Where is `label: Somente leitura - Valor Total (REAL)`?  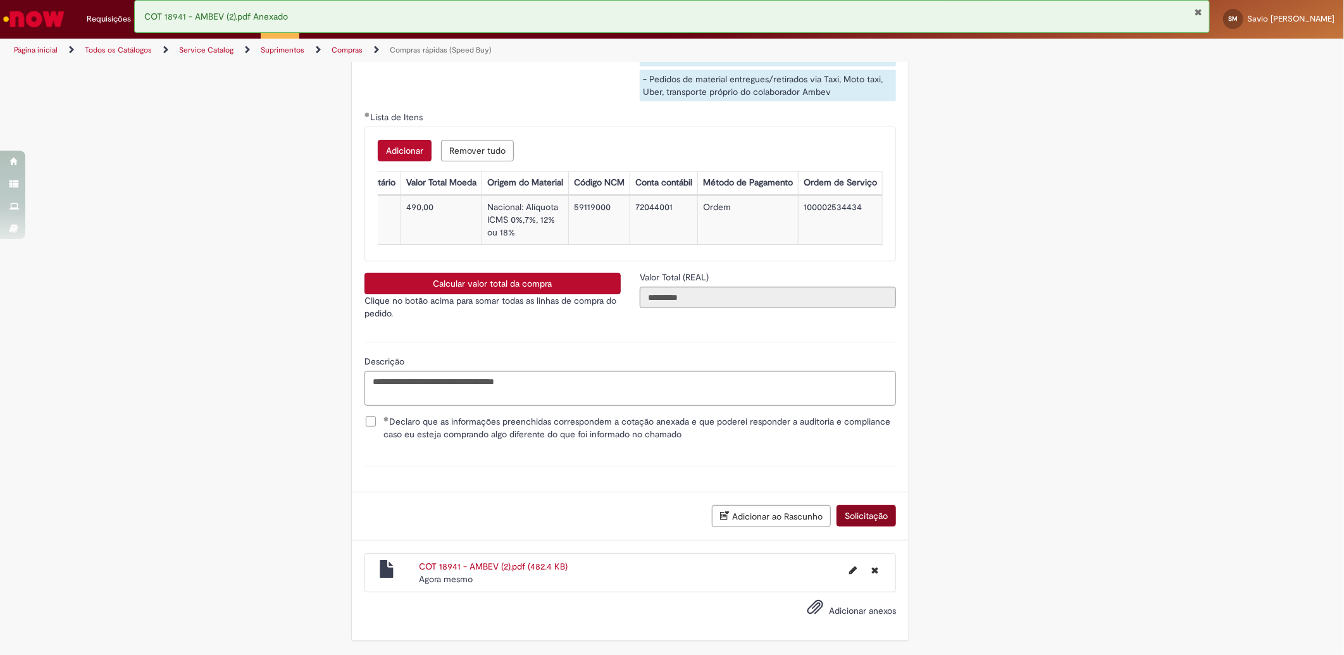
label: Somente leitura - Valor Total (REAL) is located at coordinates (675, 277).